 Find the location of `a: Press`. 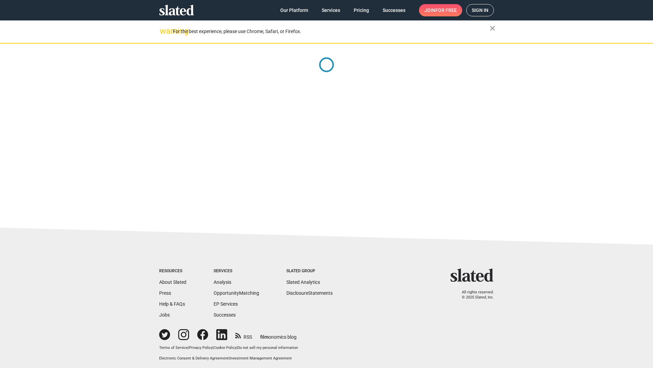

a: Press is located at coordinates (165, 293).